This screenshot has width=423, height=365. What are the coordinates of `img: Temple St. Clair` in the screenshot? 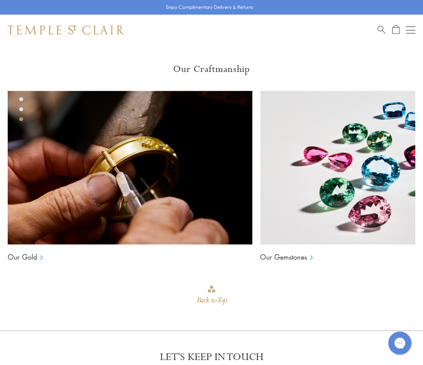 It's located at (66, 30).